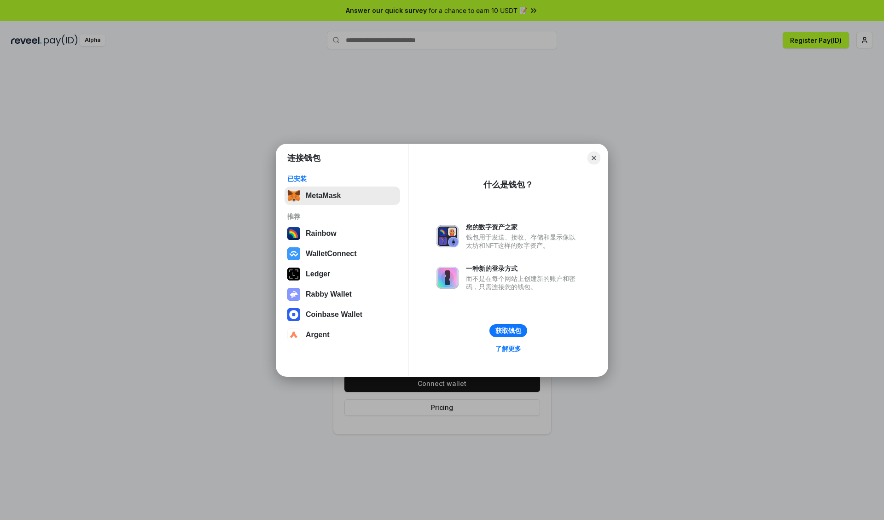  Describe the element at coordinates (294, 274) in the screenshot. I see `img: svg+xml,%3Csvg%20xmlns%3D%22http%3A%2F%2Fwww.w3.org%2F2000%2Fsvg%22%20width%3D%2228%22%20height%3...` at that location.